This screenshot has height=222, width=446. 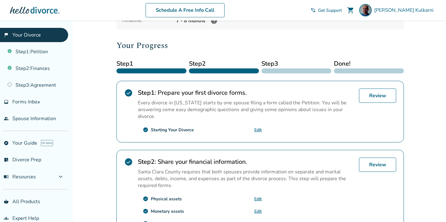 I want to click on span: inbox, so click(x=6, y=102).